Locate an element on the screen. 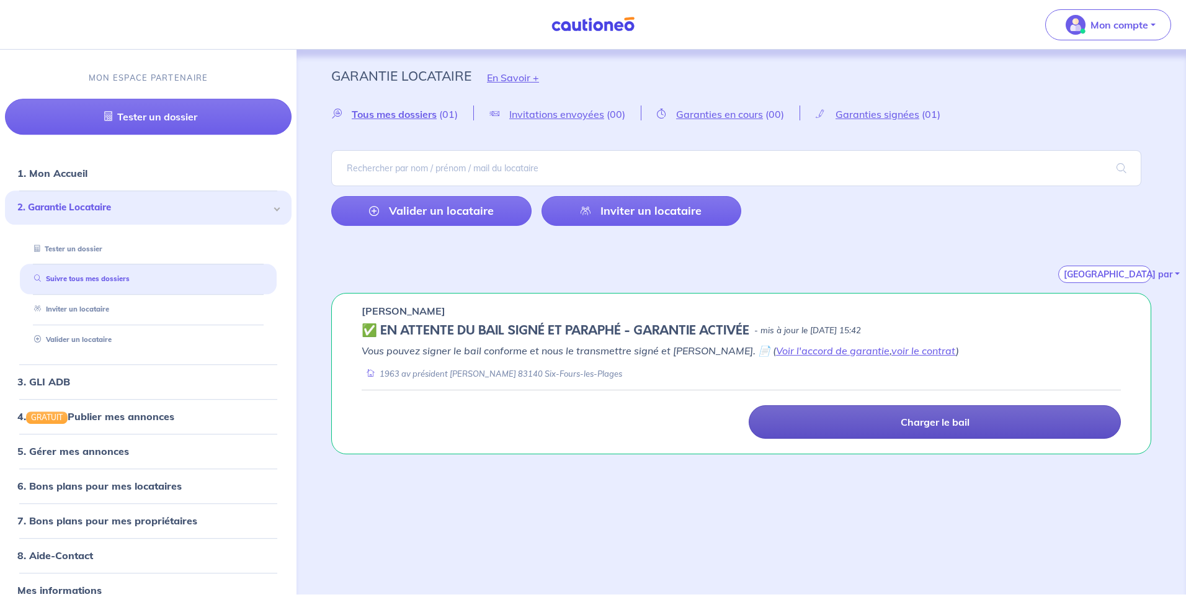 Image resolution: width=1186 pixels, height=597 pixels. a: 1. Mon Accueil is located at coordinates (52, 173).